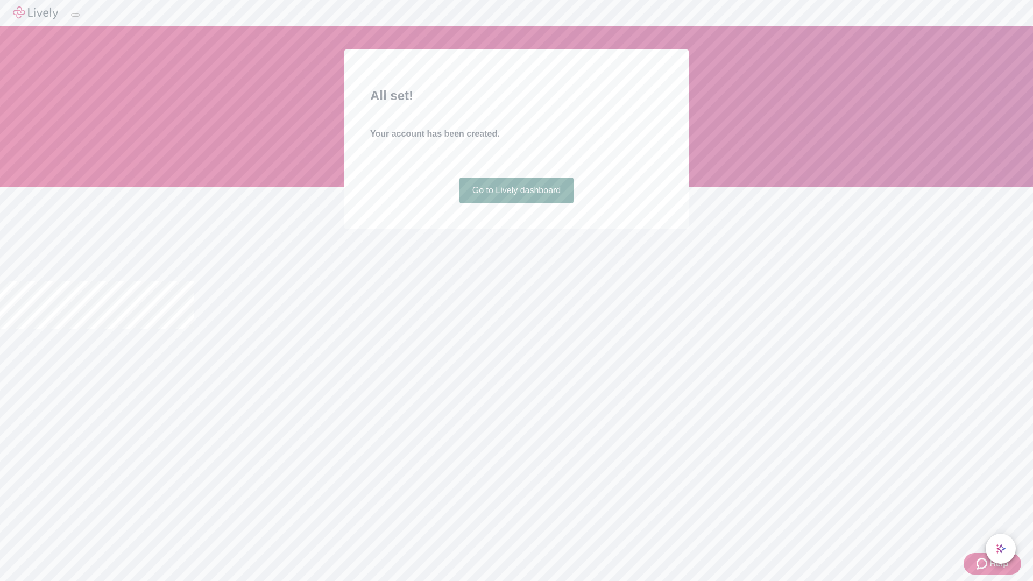 Image resolution: width=1033 pixels, height=581 pixels. What do you see at coordinates (999, 564) in the screenshot?
I see `span: Help` at bounding box center [999, 564].